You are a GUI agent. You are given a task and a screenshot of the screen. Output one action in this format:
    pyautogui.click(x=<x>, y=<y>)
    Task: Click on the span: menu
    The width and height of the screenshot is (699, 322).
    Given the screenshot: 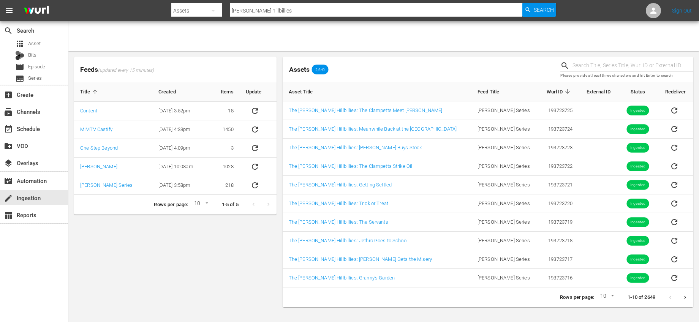 What is the action you would take?
    pyautogui.click(x=9, y=11)
    